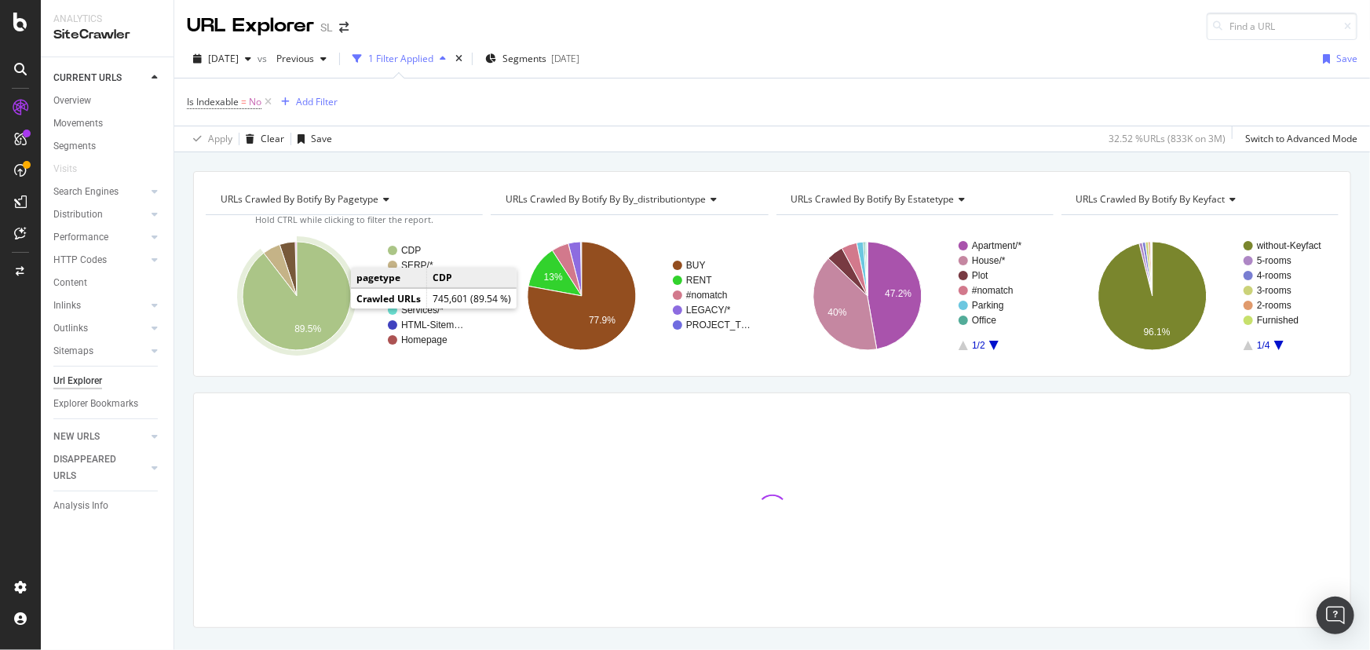 The width and height of the screenshot is (1370, 650). I want to click on div: NEW URLS, so click(76, 436).